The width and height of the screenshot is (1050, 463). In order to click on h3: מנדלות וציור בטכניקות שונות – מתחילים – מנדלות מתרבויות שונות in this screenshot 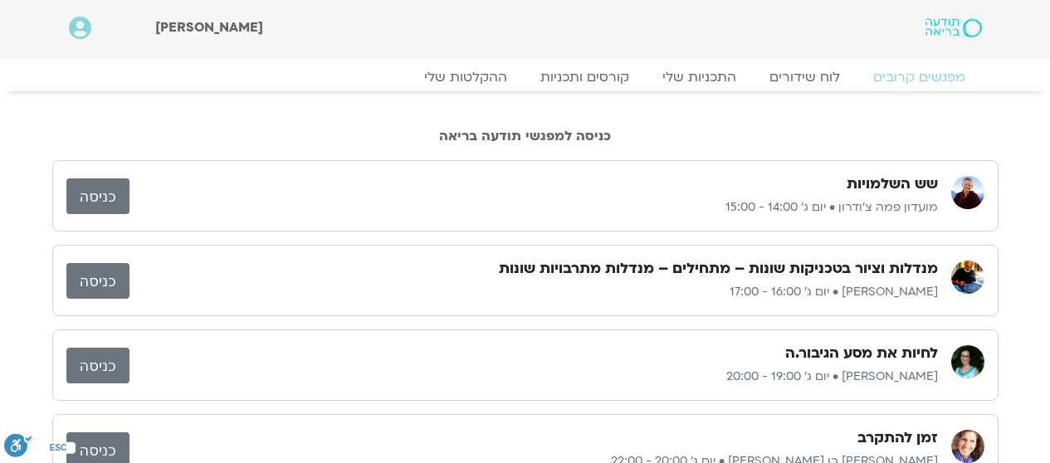, I will do `click(718, 269)`.